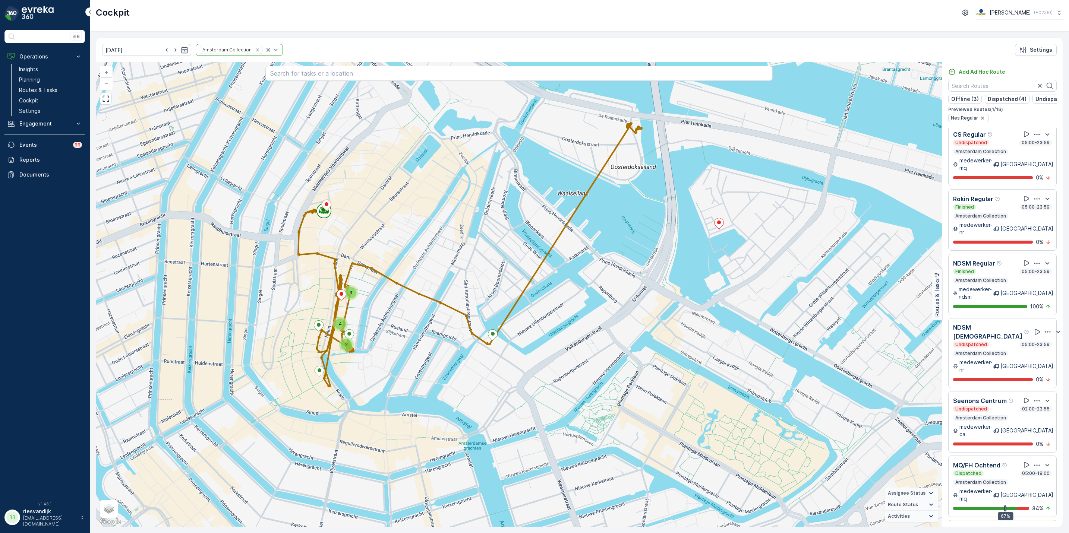 The height and width of the screenshot is (533, 1069). What do you see at coordinates (50, 111) in the screenshot?
I see `a: Settings` at bounding box center [50, 111].